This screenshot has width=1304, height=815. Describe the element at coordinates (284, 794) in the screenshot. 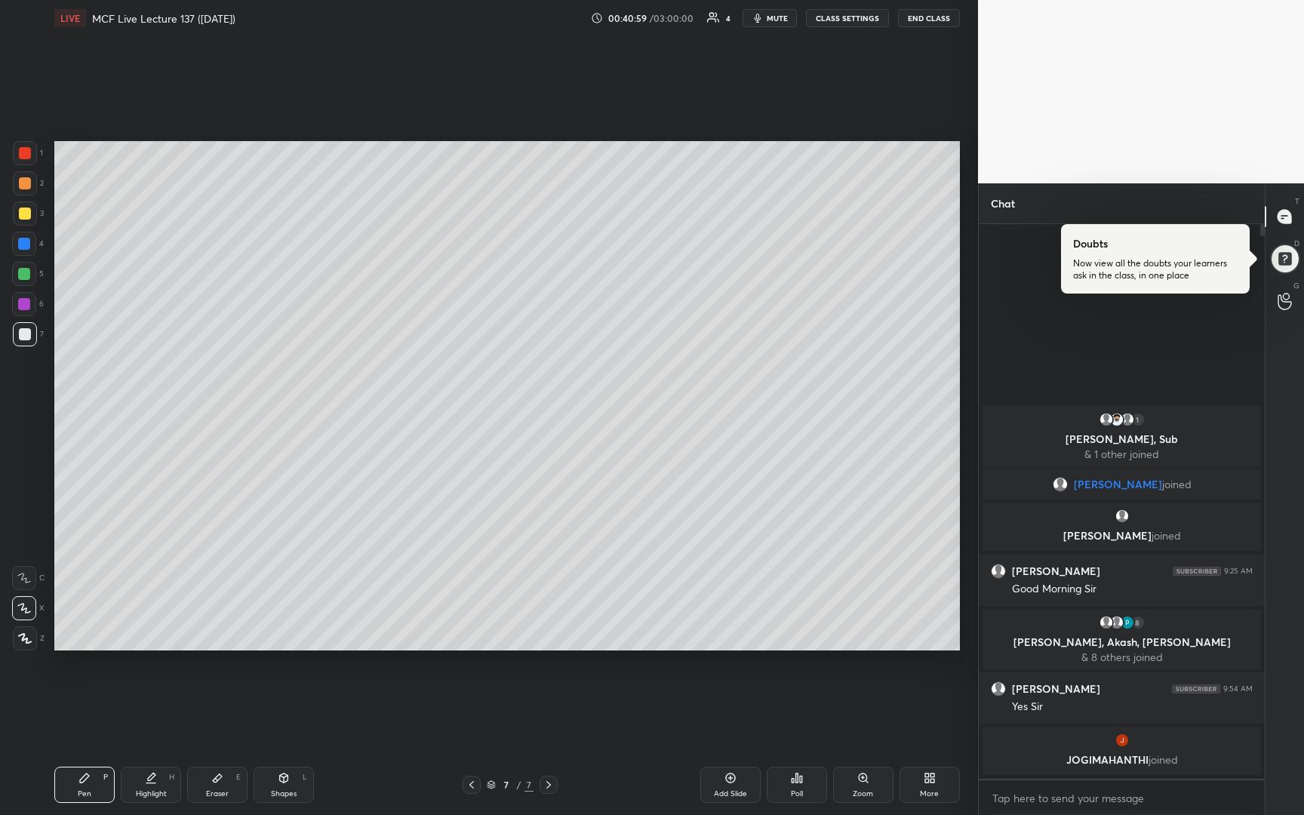

I see `div: Shapes` at that location.